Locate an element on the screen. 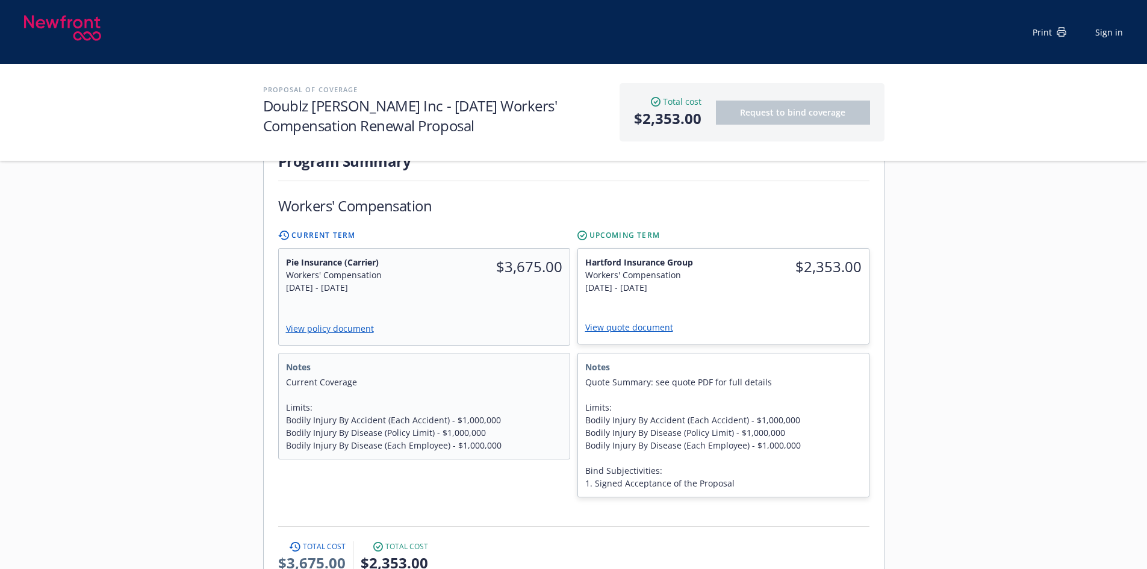 The height and width of the screenshot is (569, 1147). span: Hartford Insurance Group is located at coordinates (651, 262).